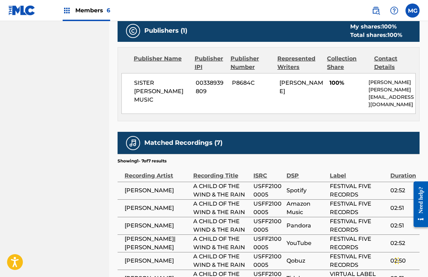 The image size is (428, 277). Describe the element at coordinates (306, 261) in the screenshot. I see `span: Qobuz` at that location.